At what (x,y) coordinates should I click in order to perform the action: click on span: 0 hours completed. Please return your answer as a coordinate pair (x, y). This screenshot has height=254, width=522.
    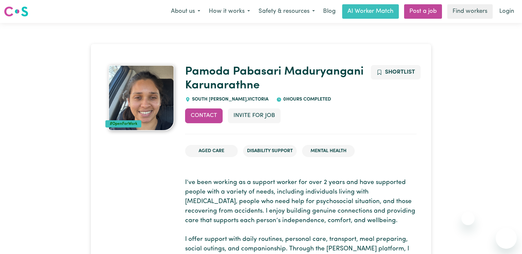
    Looking at the image, I should click on (306, 99).